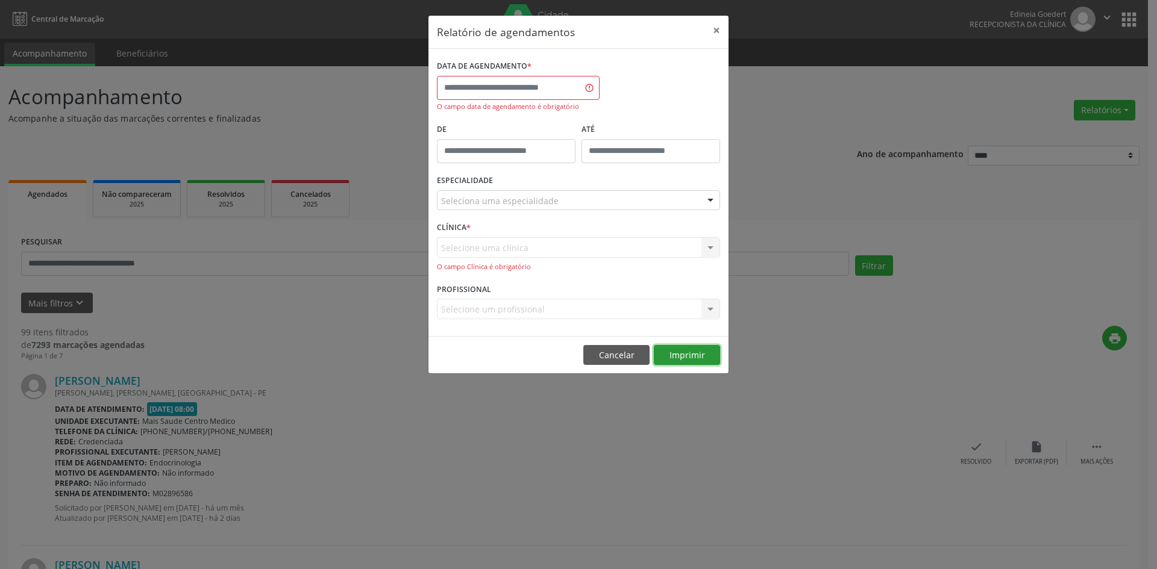 This screenshot has width=1157, height=569. Describe the element at coordinates (484, 66) in the screenshot. I see `label: DATA DE AGENDAMENTO` at that location.